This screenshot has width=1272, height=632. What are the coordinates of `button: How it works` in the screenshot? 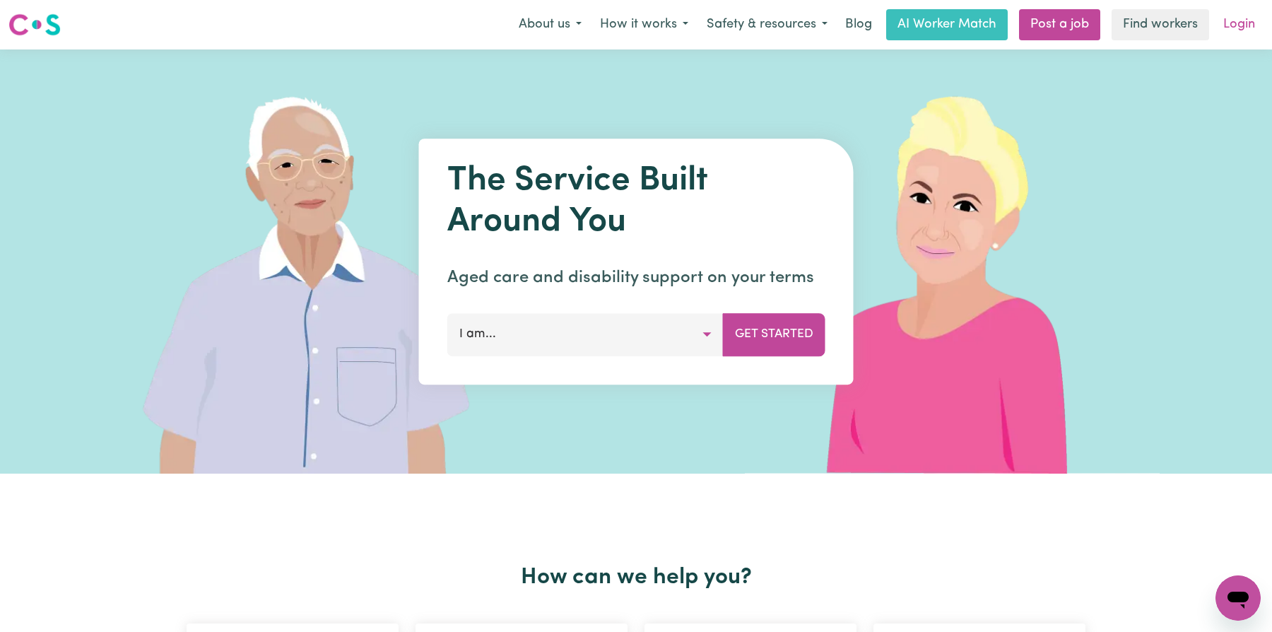 It's located at (644, 25).